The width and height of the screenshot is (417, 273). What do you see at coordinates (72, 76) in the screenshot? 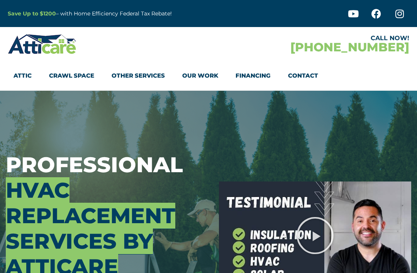
I see `a: Crawl Space` at bounding box center [72, 76].